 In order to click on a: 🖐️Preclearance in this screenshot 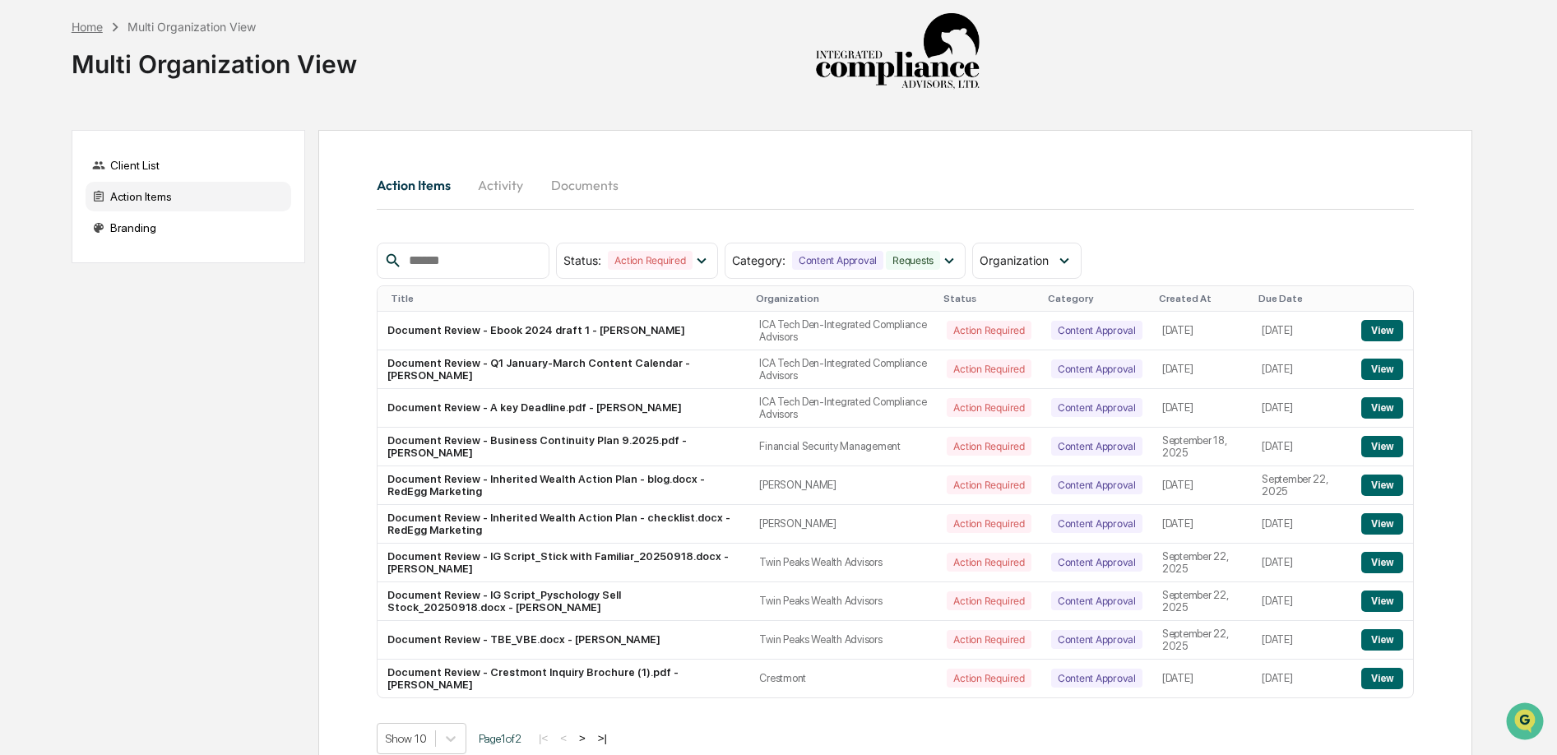, I will do `click(61, 216)`.